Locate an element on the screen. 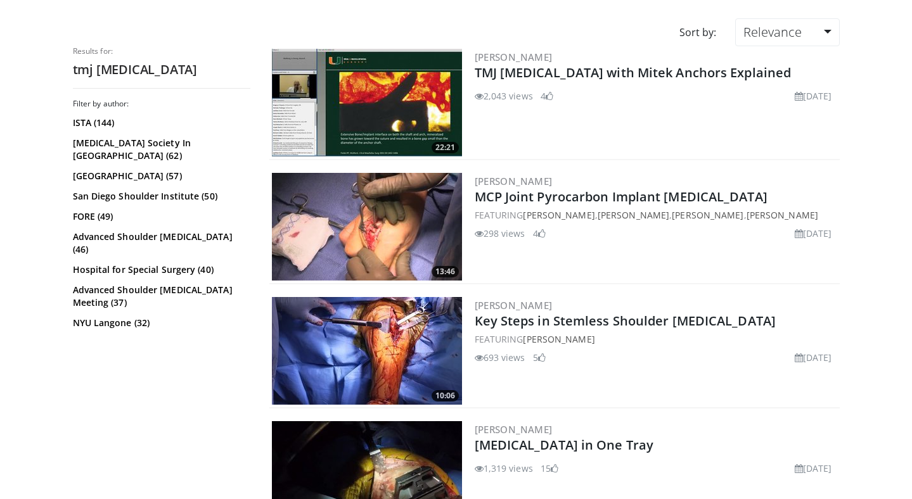 This screenshot has width=912, height=499. a: 10:06 is located at coordinates (367, 351).